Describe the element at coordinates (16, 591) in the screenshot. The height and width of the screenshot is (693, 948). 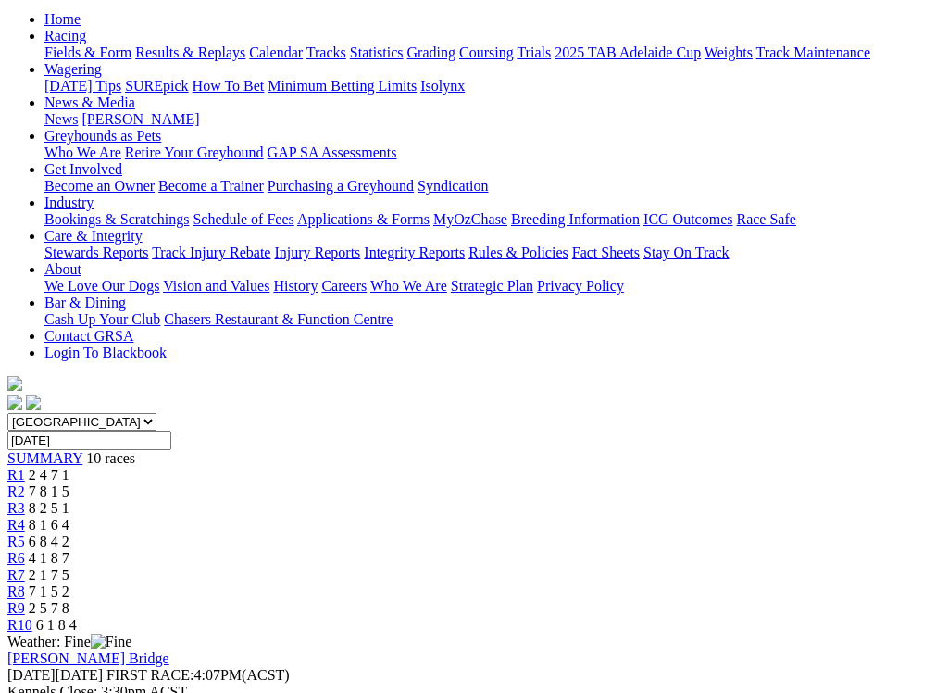
I see `a: R8` at that location.